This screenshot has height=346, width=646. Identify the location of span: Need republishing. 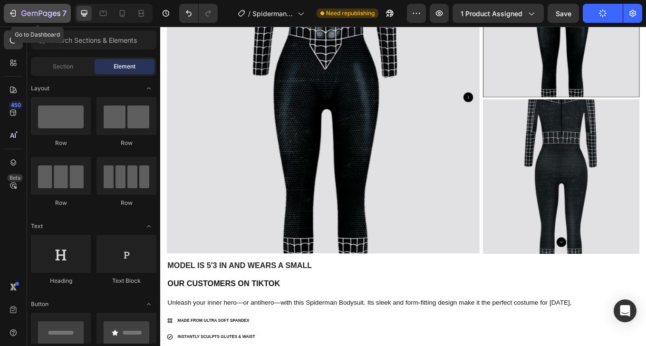
(350, 13).